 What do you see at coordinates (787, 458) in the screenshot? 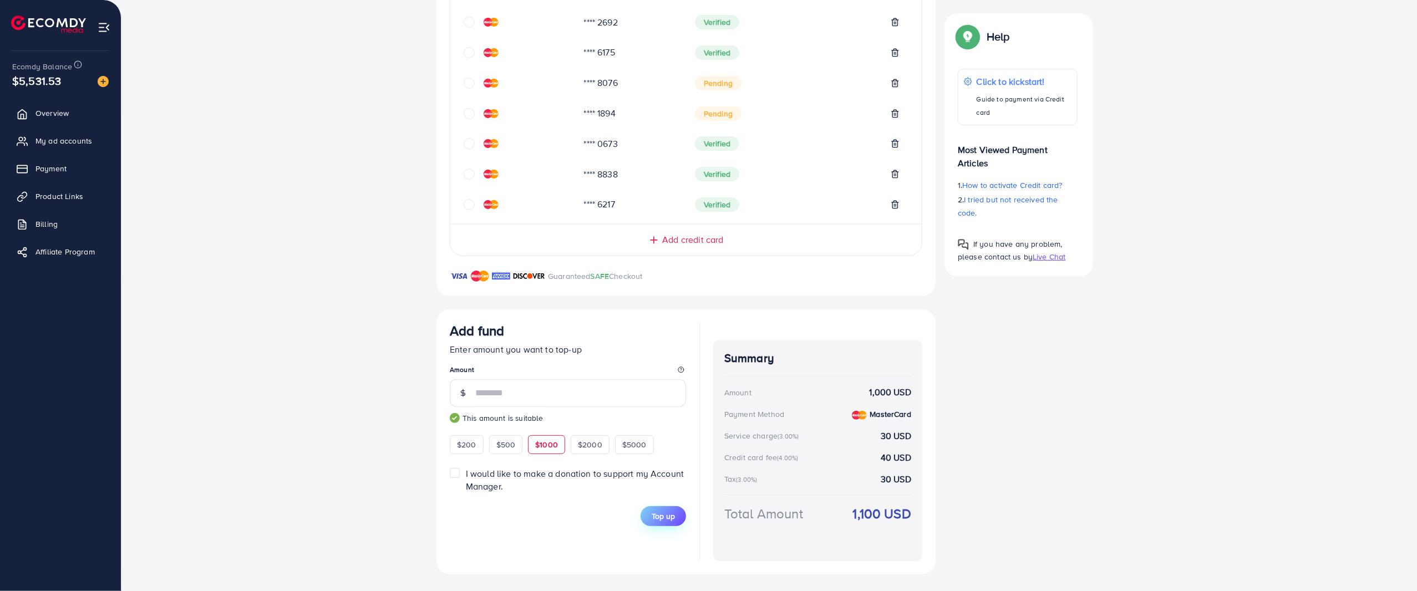
I see `small: (4.00%)` at bounding box center [787, 458].